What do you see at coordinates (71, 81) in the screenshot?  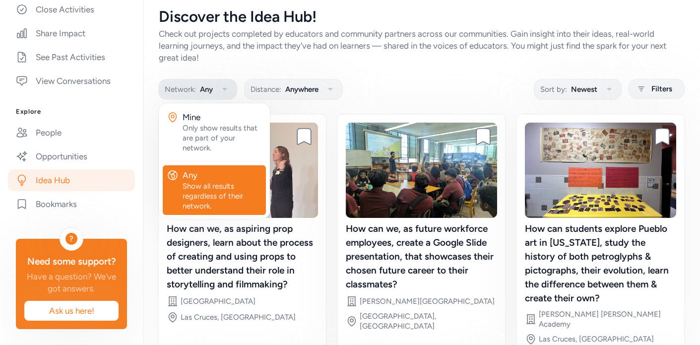 I see `a: View Conversations` at bounding box center [71, 81].